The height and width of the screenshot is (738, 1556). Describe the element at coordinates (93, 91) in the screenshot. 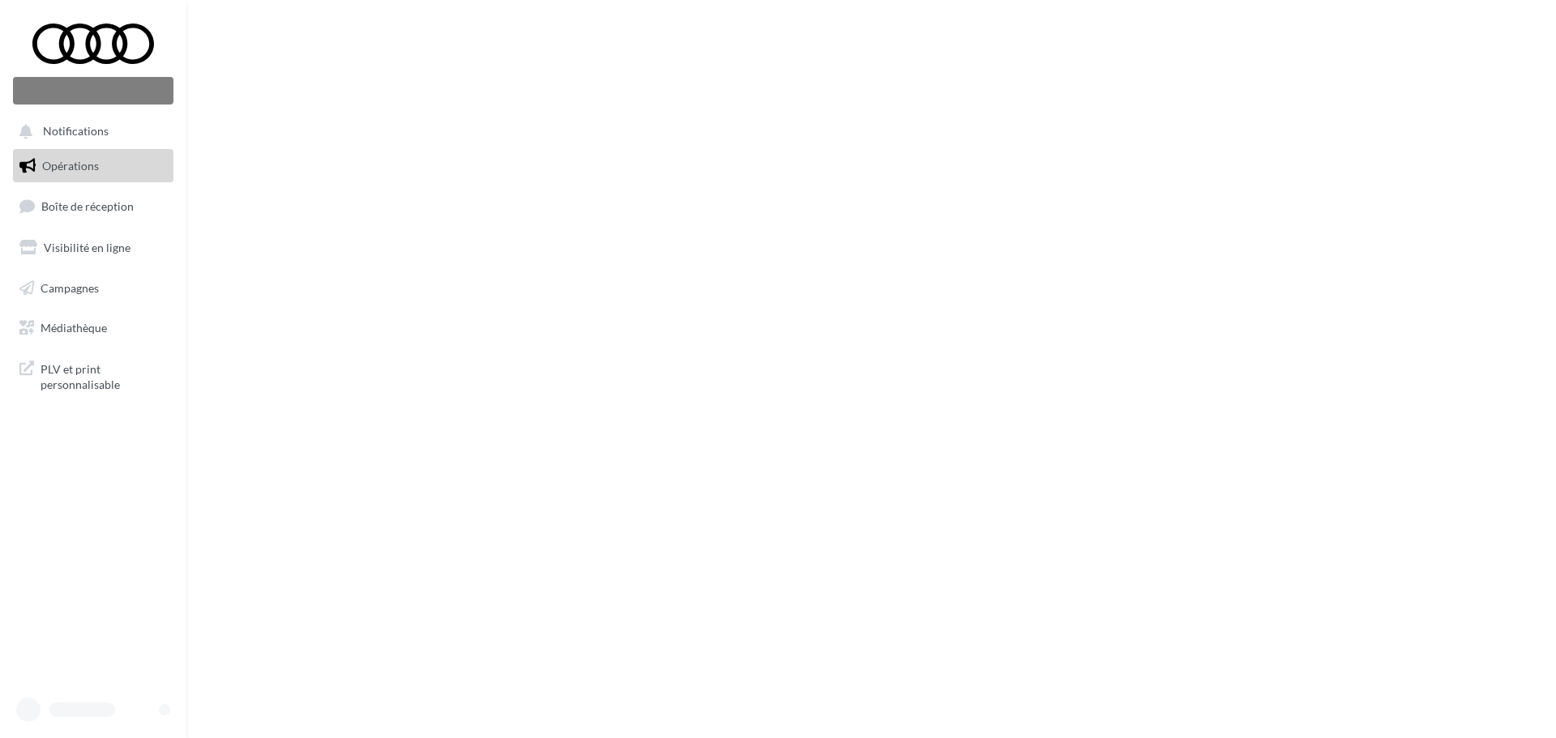

I see `div: Nouvelle campagne` at that location.